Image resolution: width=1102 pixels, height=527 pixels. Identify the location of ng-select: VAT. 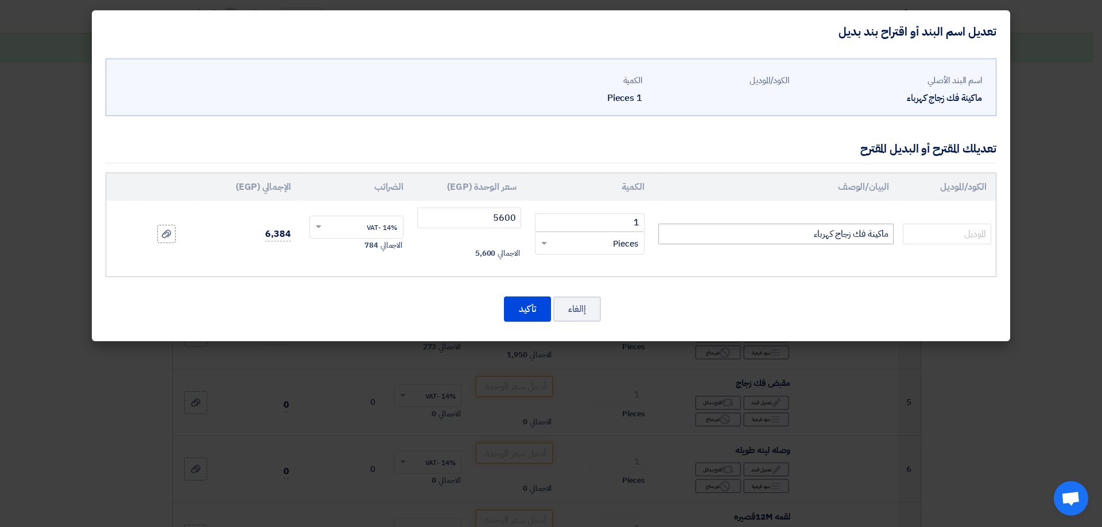
(356, 227).